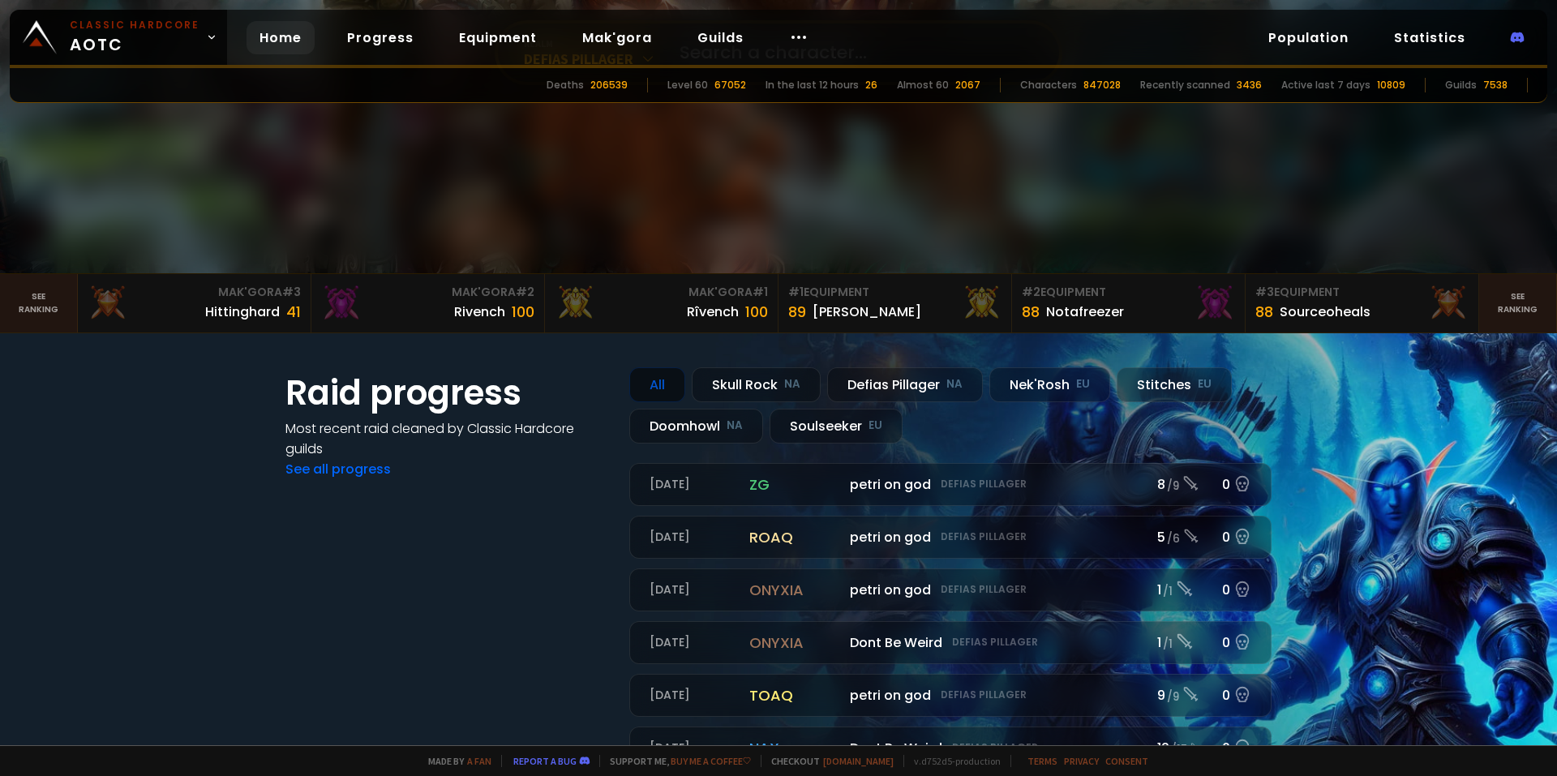  What do you see at coordinates (1496, 85) in the screenshot?
I see `div: 7538` at bounding box center [1496, 85].